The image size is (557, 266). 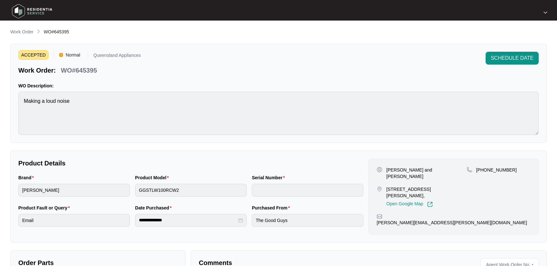 I want to click on input: Brand, so click(x=74, y=190).